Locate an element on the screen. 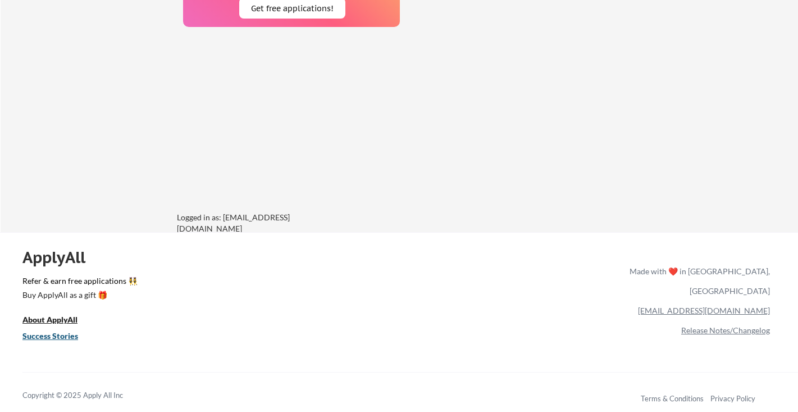  div: Buy ApplyAll as a gift 🎁 is located at coordinates (79, 295).